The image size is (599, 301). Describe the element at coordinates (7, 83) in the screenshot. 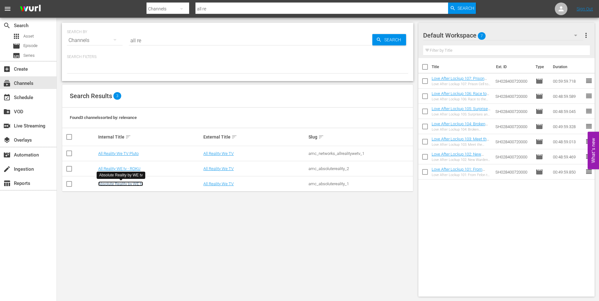

I see `span: Channels` at that location.